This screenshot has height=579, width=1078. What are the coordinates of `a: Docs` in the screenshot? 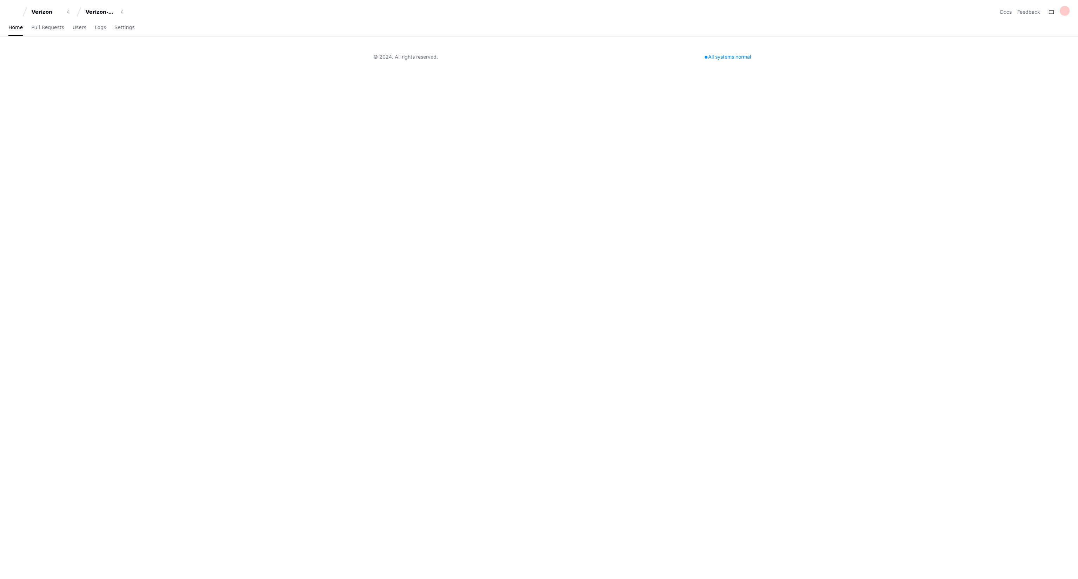 It's located at (1006, 12).